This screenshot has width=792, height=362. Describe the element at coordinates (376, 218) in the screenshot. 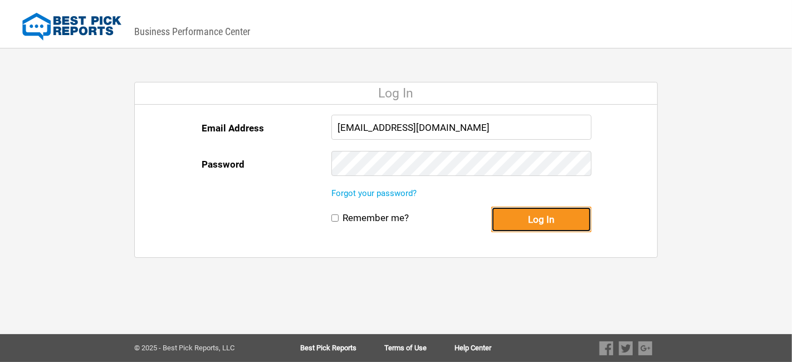

I see `label: Remember me?` at that location.